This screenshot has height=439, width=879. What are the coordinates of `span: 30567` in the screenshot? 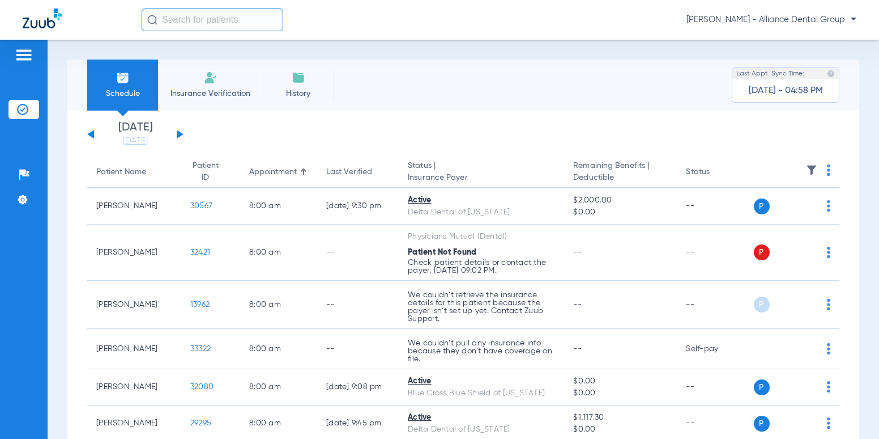 It's located at (201, 206).